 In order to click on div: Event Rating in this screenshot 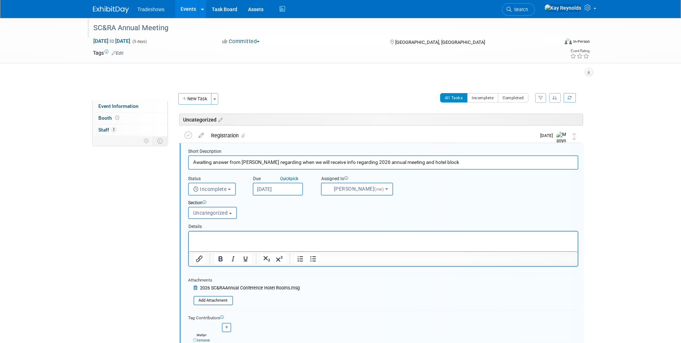, I will do `click(580, 51)`.